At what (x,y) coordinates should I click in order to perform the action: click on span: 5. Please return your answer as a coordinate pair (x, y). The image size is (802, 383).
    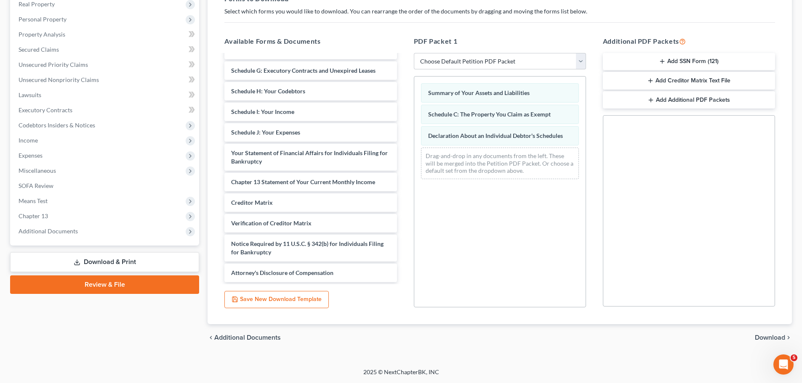
    Looking at the image, I should click on (794, 358).